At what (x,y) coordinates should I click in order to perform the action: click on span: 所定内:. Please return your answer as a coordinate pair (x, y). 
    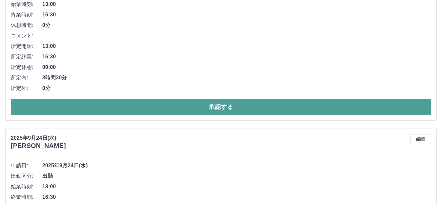
    Looking at the image, I should click on (27, 78).